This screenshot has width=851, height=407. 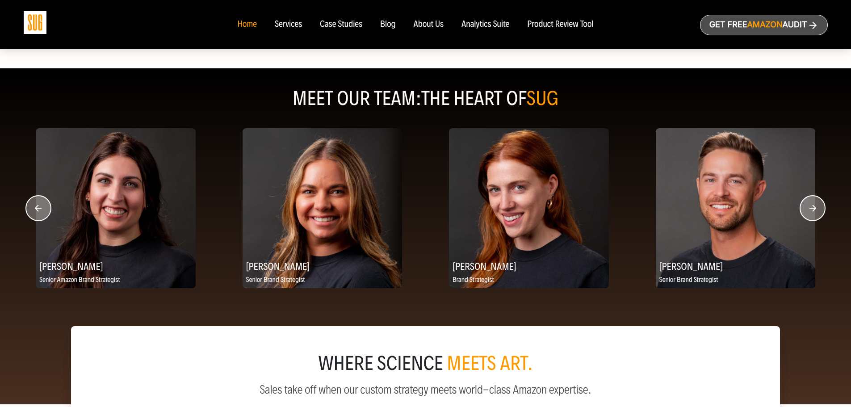 What do you see at coordinates (529, 280) in the screenshot?
I see `p: Brand Strategist` at bounding box center [529, 280].